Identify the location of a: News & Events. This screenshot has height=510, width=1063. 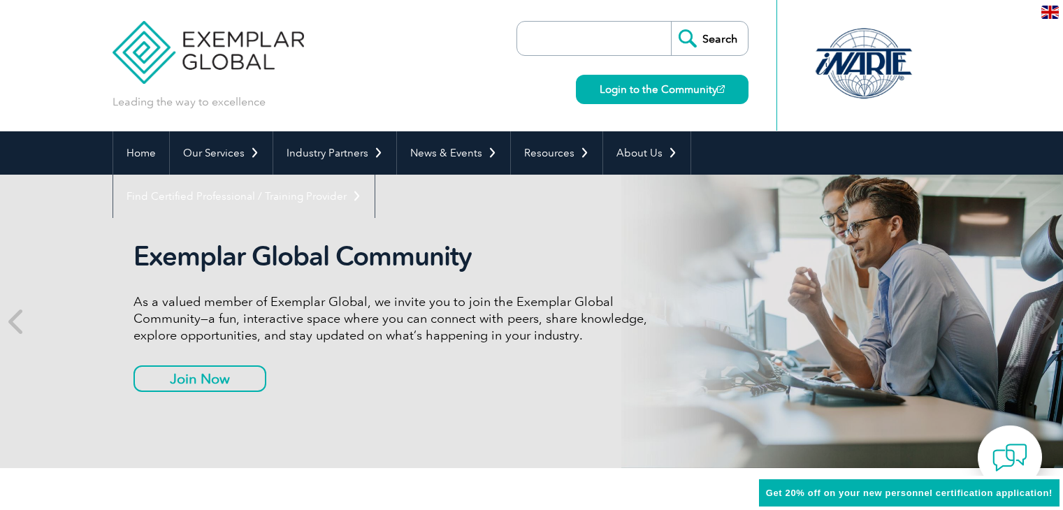
(454, 153).